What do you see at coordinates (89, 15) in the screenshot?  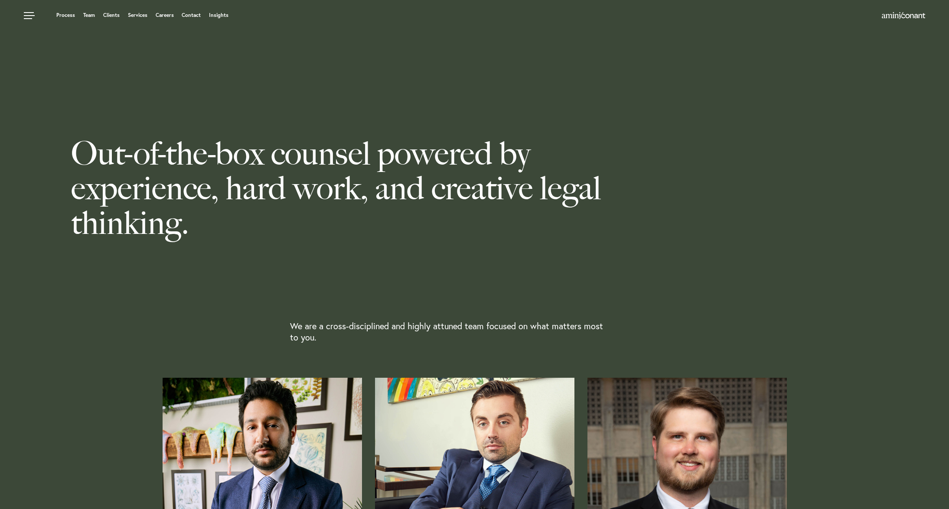 I see `a: Team` at bounding box center [89, 15].